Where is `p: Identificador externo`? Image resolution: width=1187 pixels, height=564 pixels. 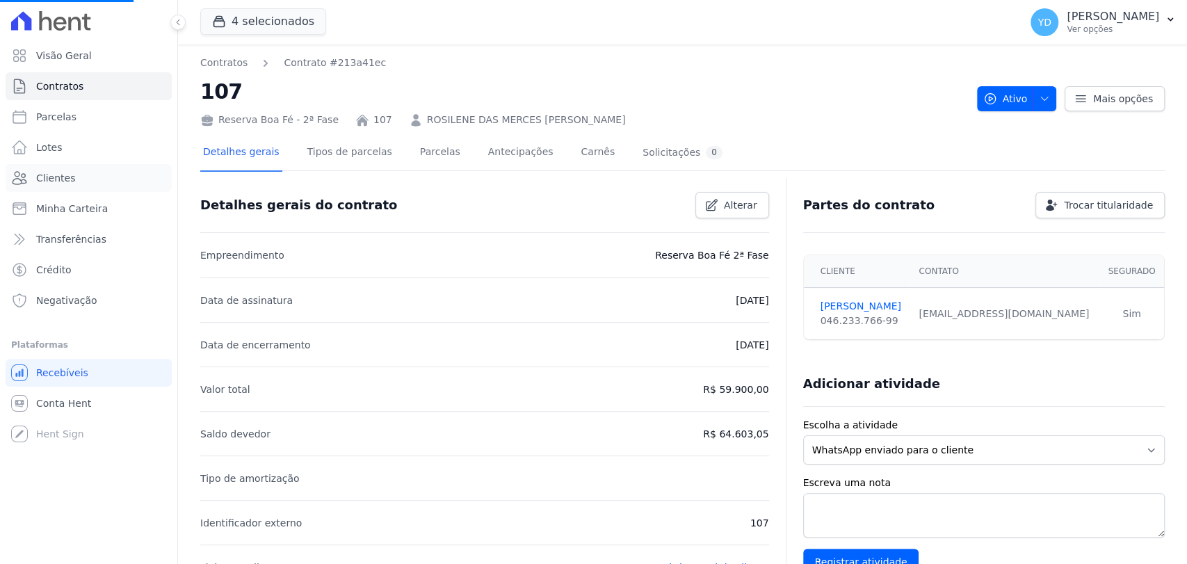
p: Identificador externo is located at coordinates (251, 523).